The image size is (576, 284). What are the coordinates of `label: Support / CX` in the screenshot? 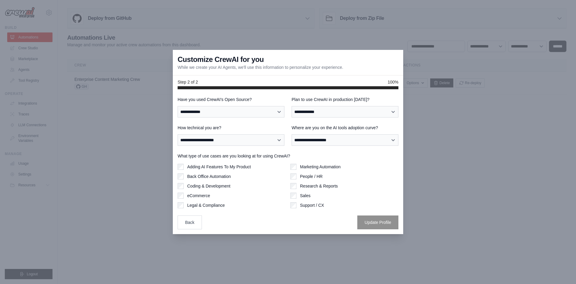 It's located at (312, 205).